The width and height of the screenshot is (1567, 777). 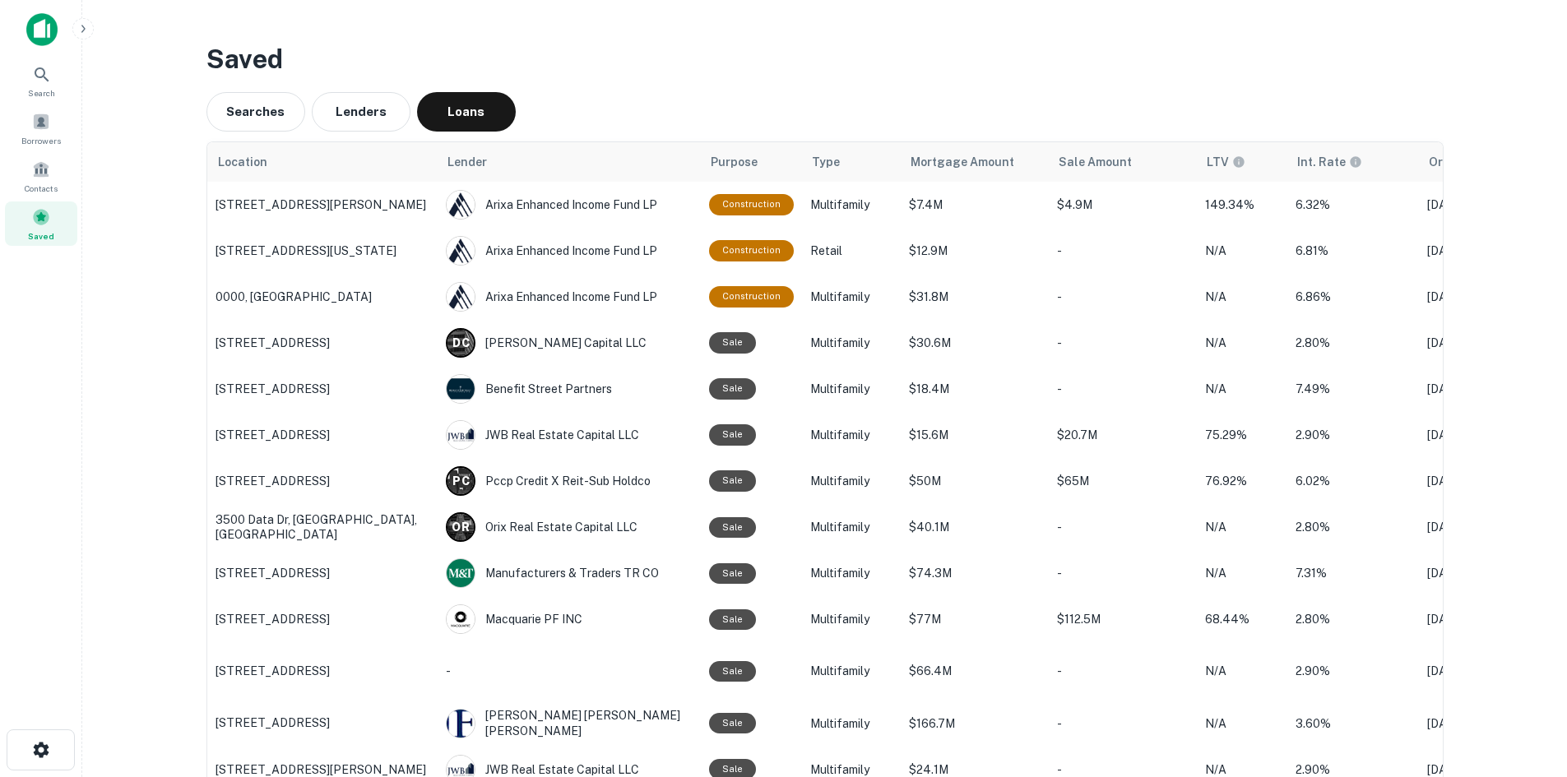 I want to click on div: Saved, so click(x=41, y=224).